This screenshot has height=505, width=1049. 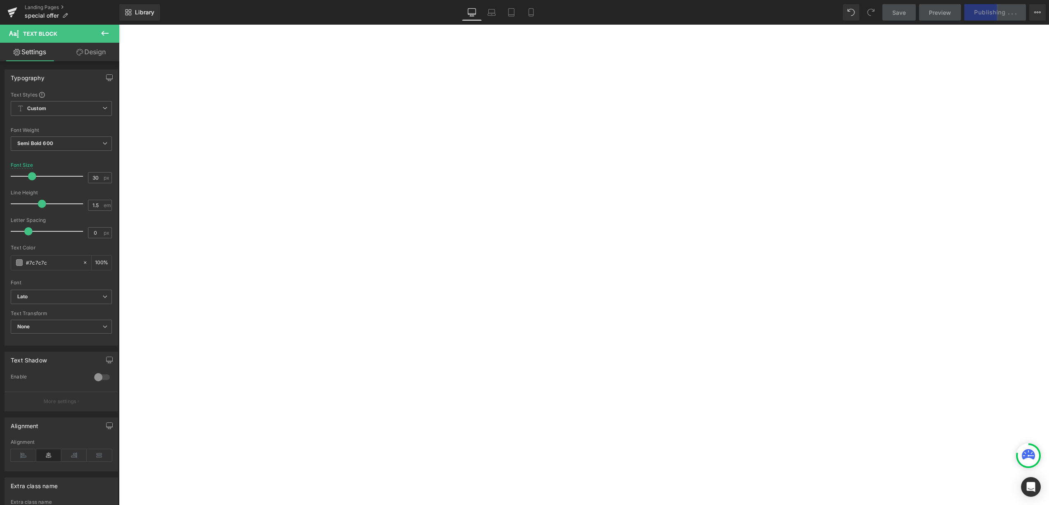 I want to click on a: Design, so click(x=91, y=52).